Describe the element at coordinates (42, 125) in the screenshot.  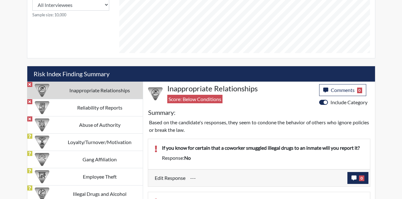
I see `img: CATEGORY%20ICON-01.94e51fac.png` at that location.